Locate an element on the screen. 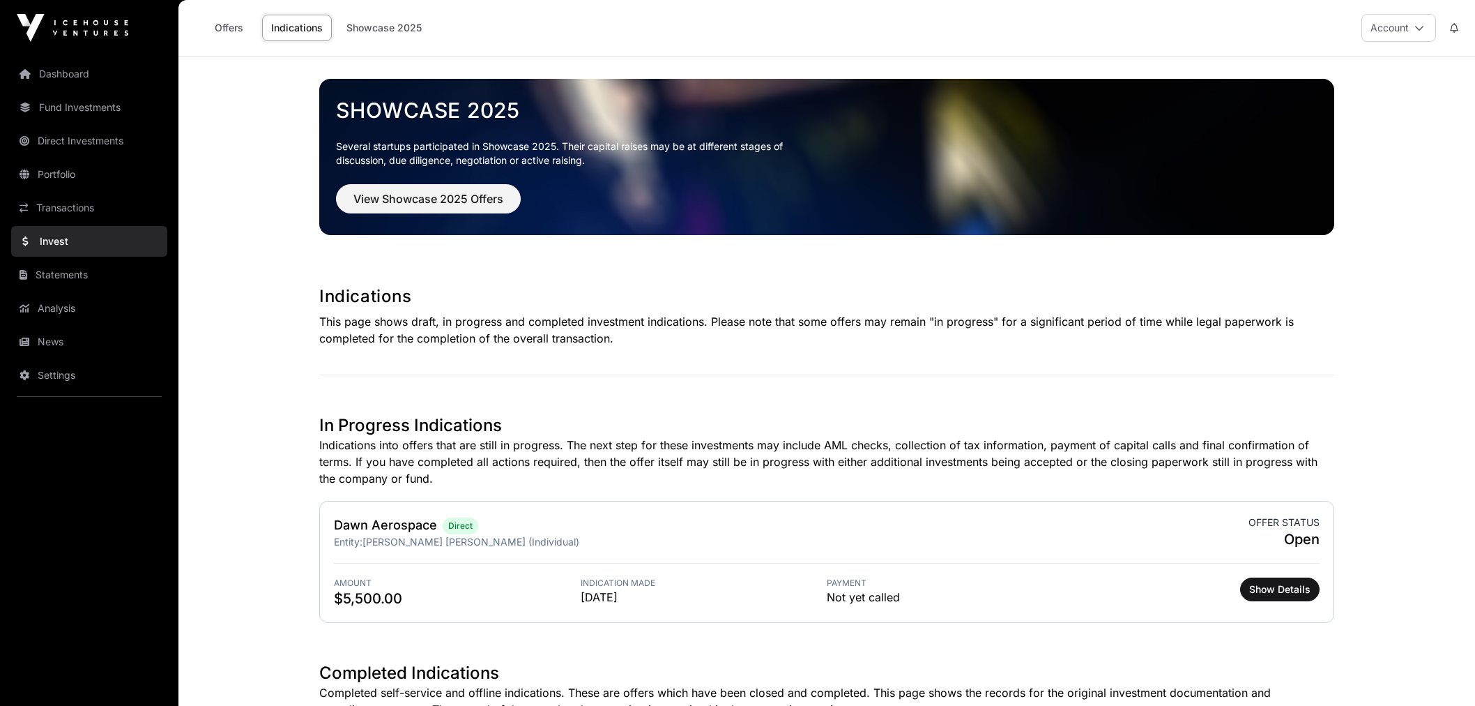  a: Dawn Aerospace is located at coordinates (386, 524).